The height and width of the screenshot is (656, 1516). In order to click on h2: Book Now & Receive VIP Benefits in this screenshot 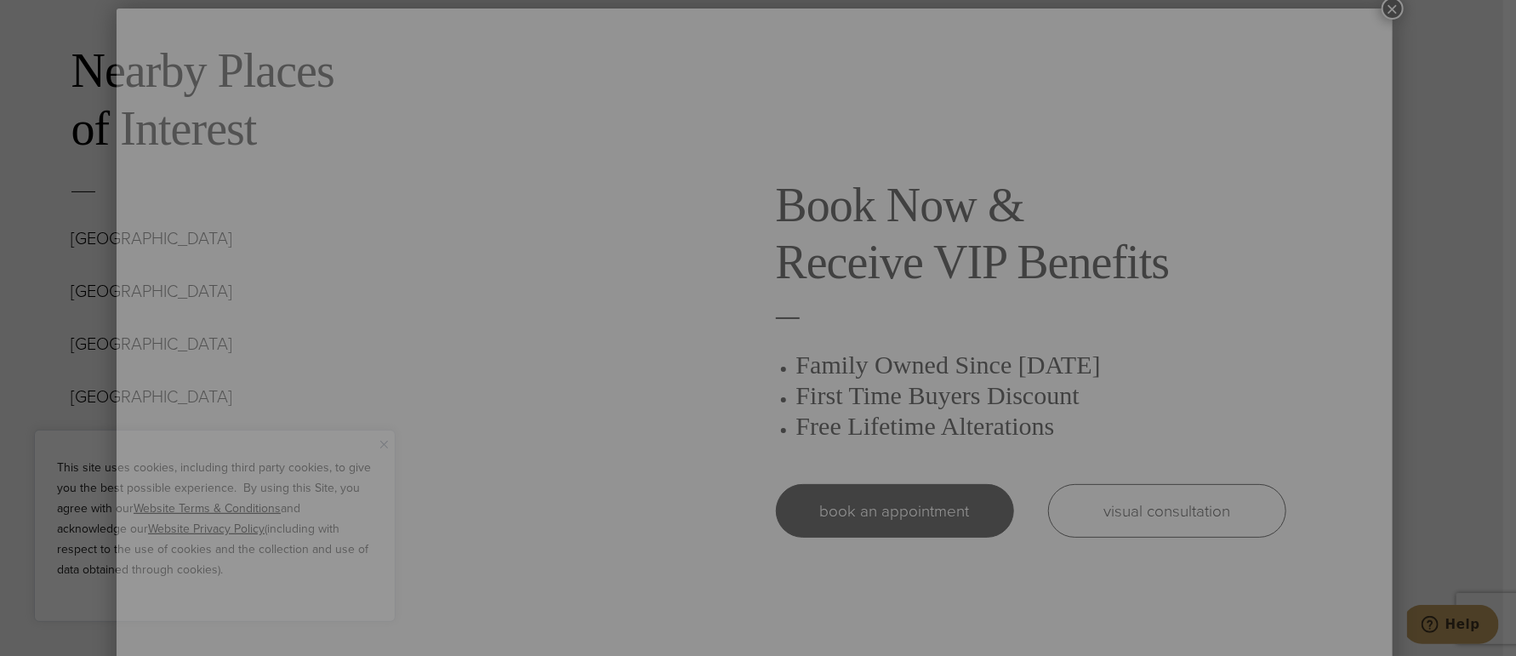, I will do `click(1031, 234)`.